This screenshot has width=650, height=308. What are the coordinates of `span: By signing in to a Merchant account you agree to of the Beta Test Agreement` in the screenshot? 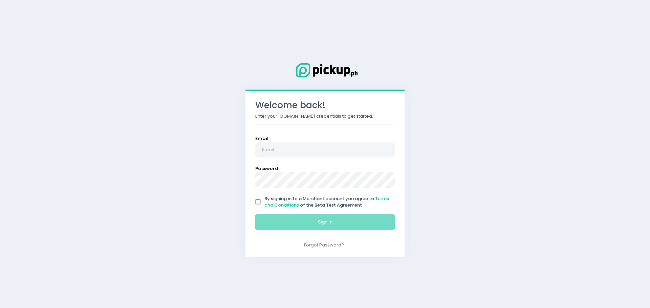 It's located at (327, 202).